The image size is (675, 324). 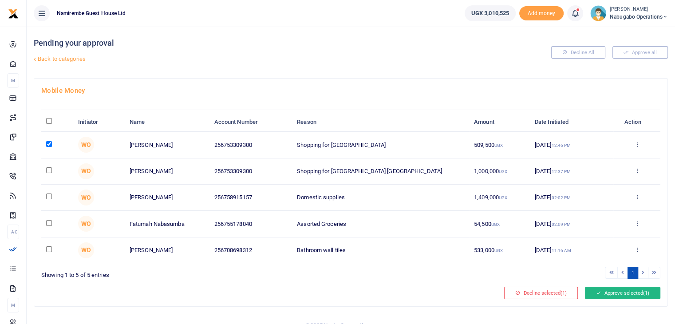 I want to click on th: Amount: activate to sort column ascending, so click(x=499, y=122).